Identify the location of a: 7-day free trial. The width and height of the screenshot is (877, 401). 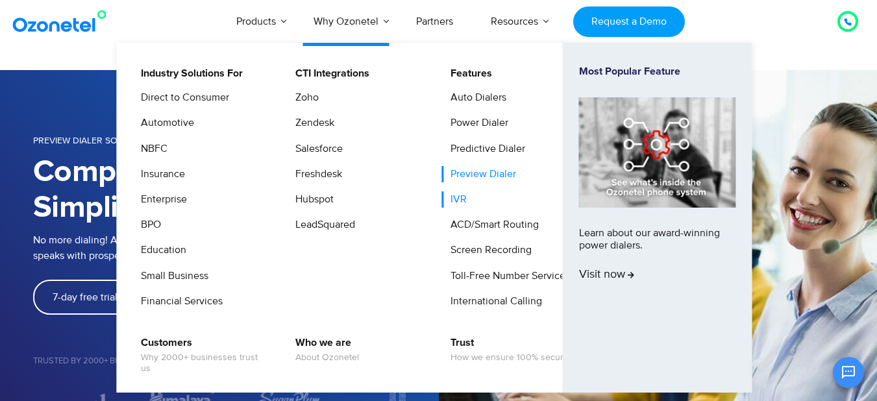
(85, 297).